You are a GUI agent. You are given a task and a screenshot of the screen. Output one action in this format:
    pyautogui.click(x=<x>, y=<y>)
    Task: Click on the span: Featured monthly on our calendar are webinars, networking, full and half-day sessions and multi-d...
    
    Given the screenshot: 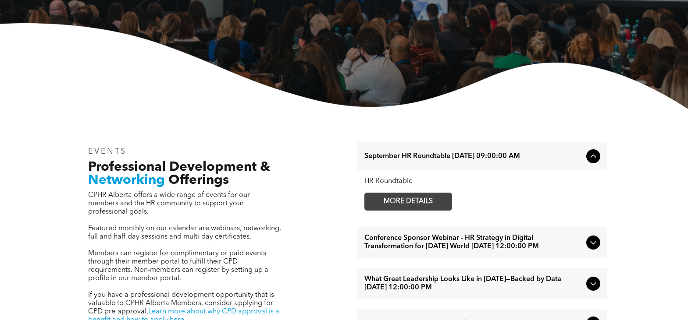 What is the action you would take?
    pyautogui.click(x=185, y=233)
    